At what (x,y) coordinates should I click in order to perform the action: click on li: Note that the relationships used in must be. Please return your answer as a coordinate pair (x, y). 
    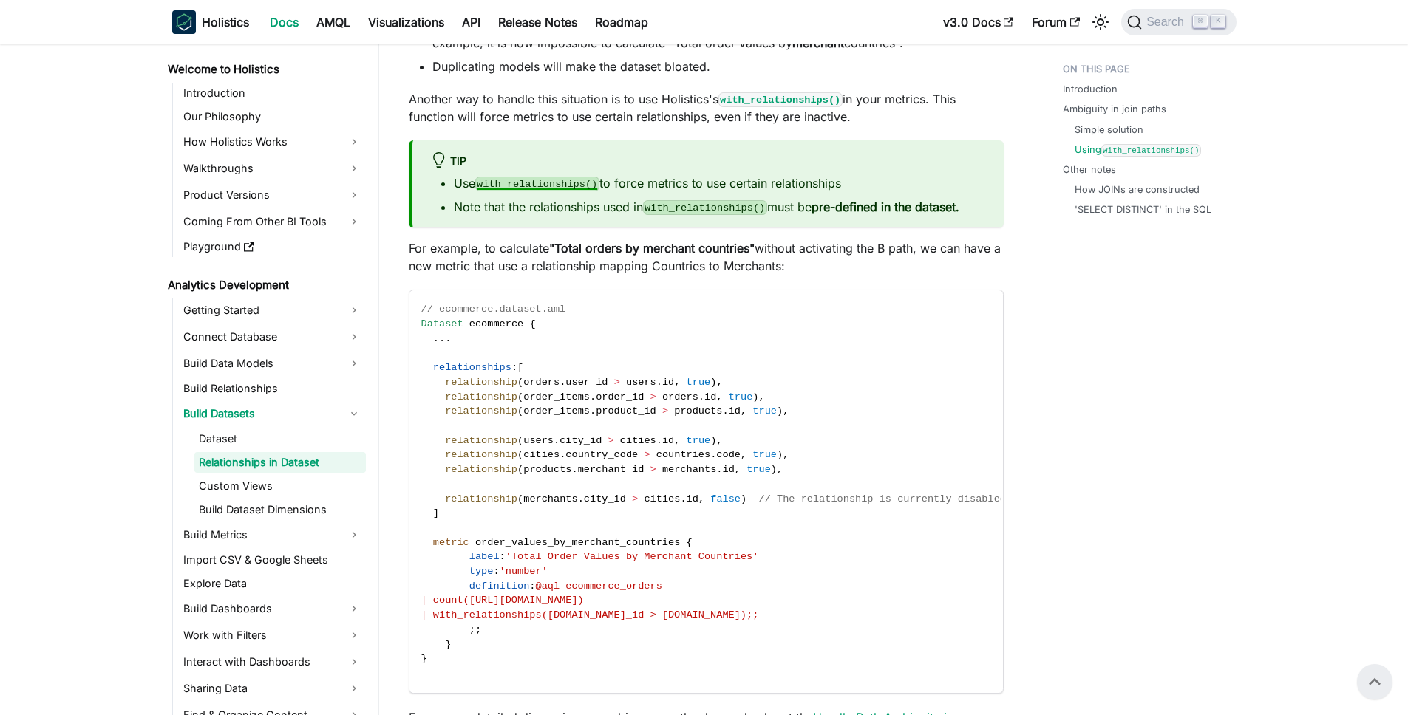
    Looking at the image, I should click on (720, 207).